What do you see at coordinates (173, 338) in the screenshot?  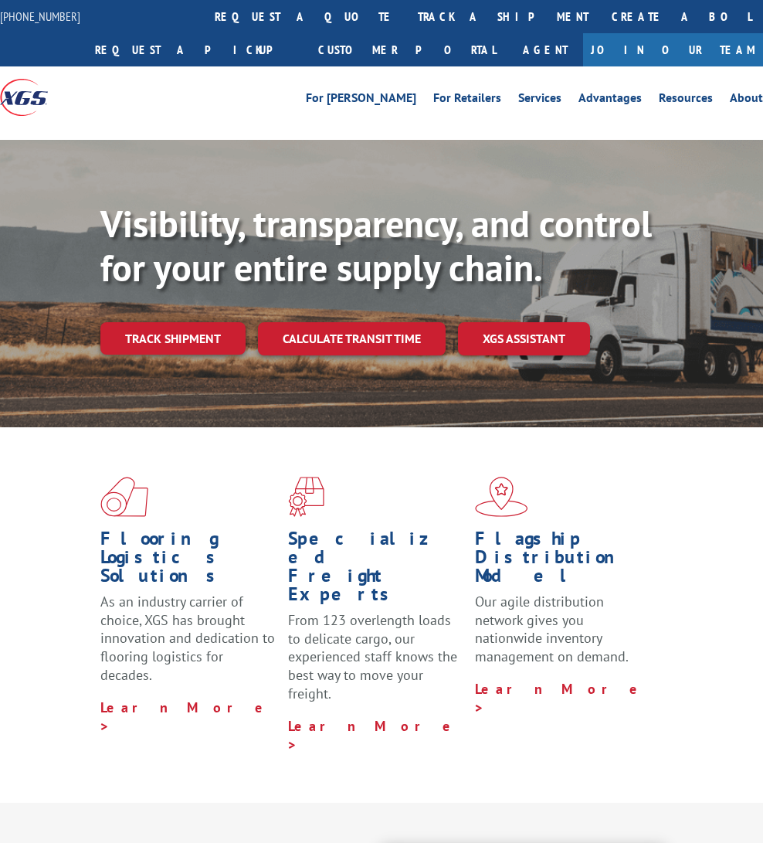 I see `a: Track shipment` at bounding box center [173, 338].